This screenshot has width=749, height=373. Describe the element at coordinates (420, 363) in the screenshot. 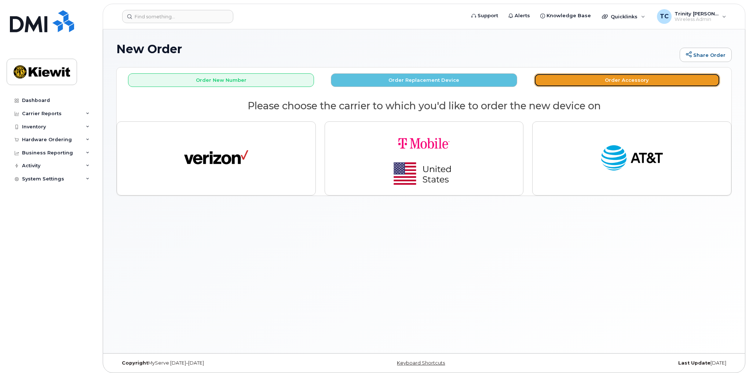

I see `a: Keyboard Shortcuts` at that location.